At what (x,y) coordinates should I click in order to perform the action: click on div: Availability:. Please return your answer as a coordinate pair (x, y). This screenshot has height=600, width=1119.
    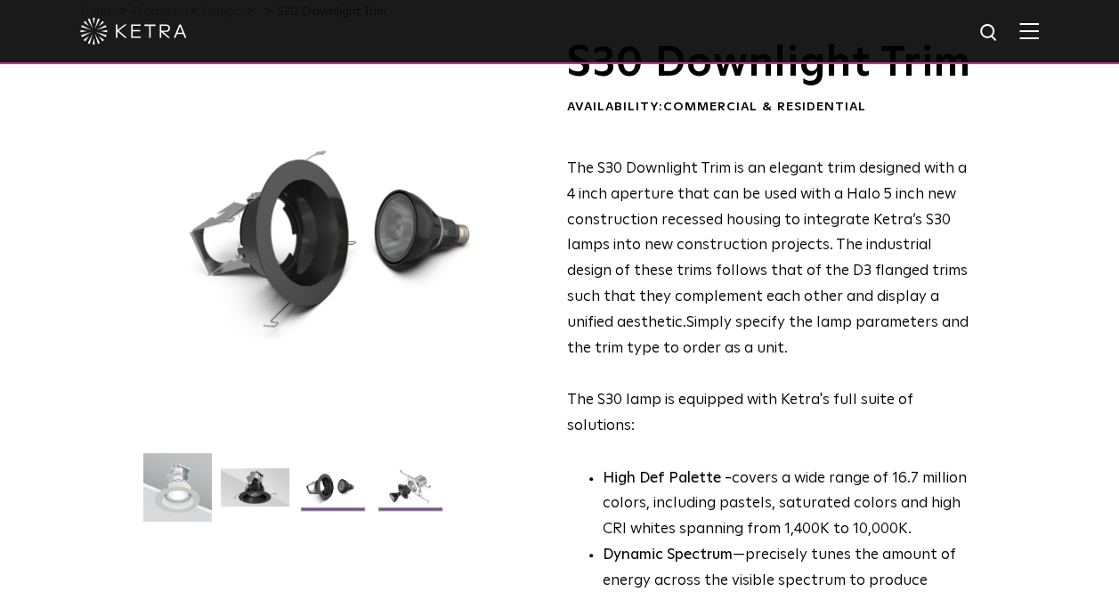
    Looking at the image, I should click on (769, 108).